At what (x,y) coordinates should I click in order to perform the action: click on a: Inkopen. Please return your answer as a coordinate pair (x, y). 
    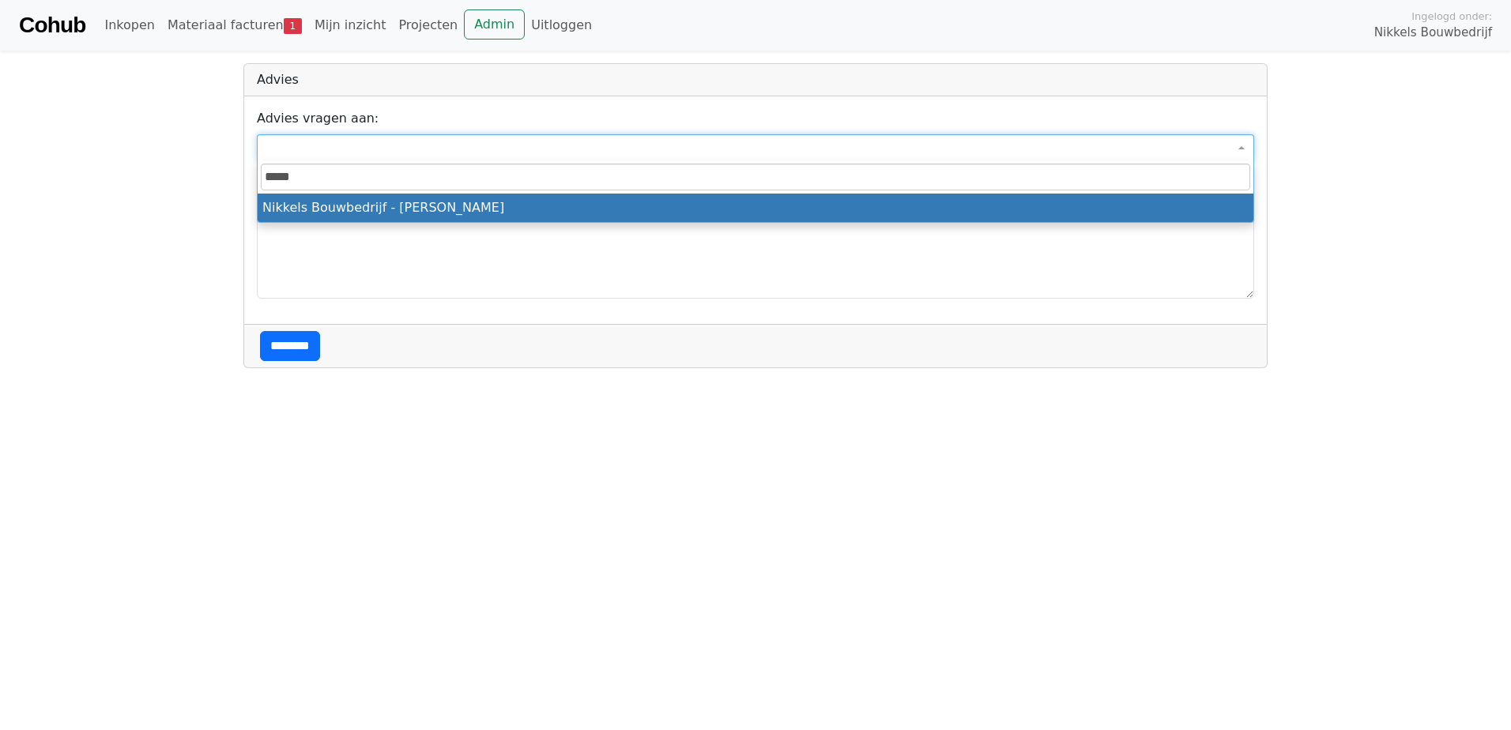
    Looking at the image, I should click on (129, 25).